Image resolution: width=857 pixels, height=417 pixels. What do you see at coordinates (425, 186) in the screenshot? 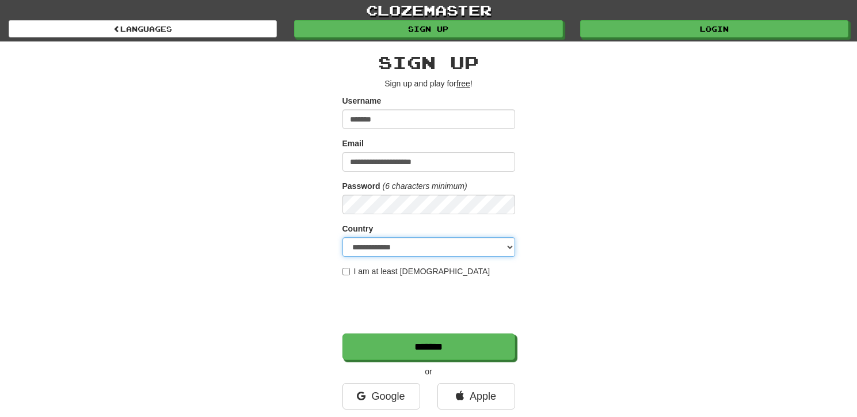
I see `em: (6 characters minimum)` at bounding box center [425, 186].